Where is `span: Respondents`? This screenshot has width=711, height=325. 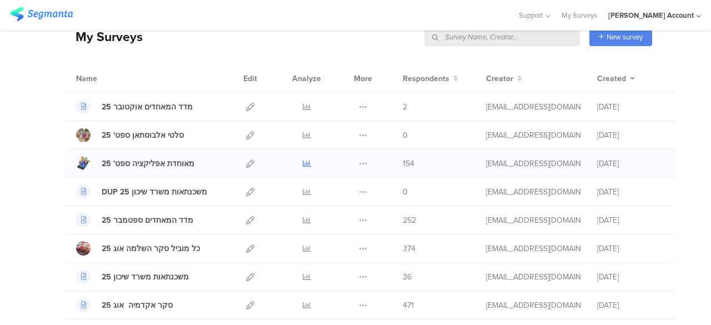
span: Respondents is located at coordinates (426, 78).